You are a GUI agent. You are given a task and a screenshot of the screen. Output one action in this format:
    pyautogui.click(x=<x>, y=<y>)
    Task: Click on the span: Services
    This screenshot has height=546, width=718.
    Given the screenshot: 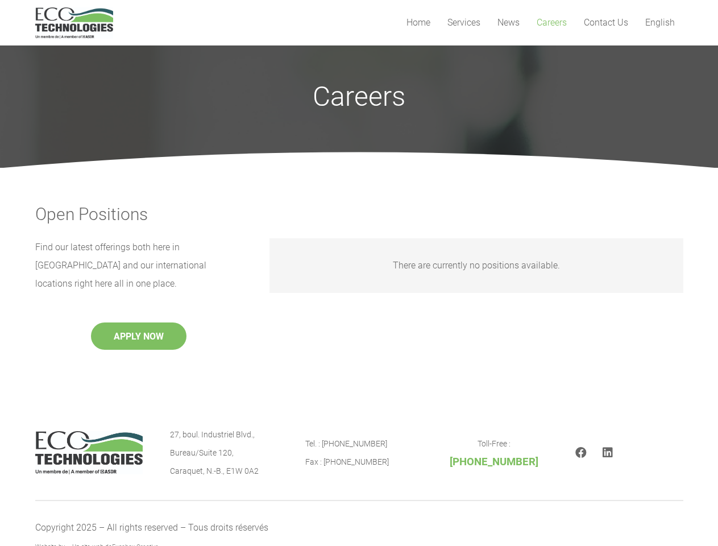 What is the action you would take?
    pyautogui.click(x=464, y=22)
    